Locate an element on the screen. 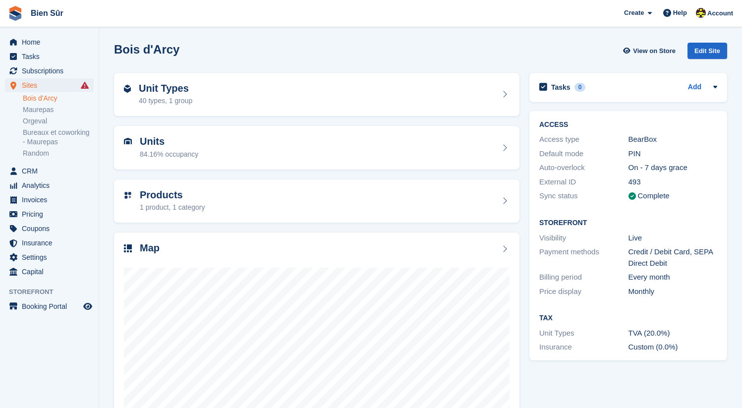 Image resolution: width=742 pixels, height=408 pixels. div: Access type is located at coordinates (584, 139).